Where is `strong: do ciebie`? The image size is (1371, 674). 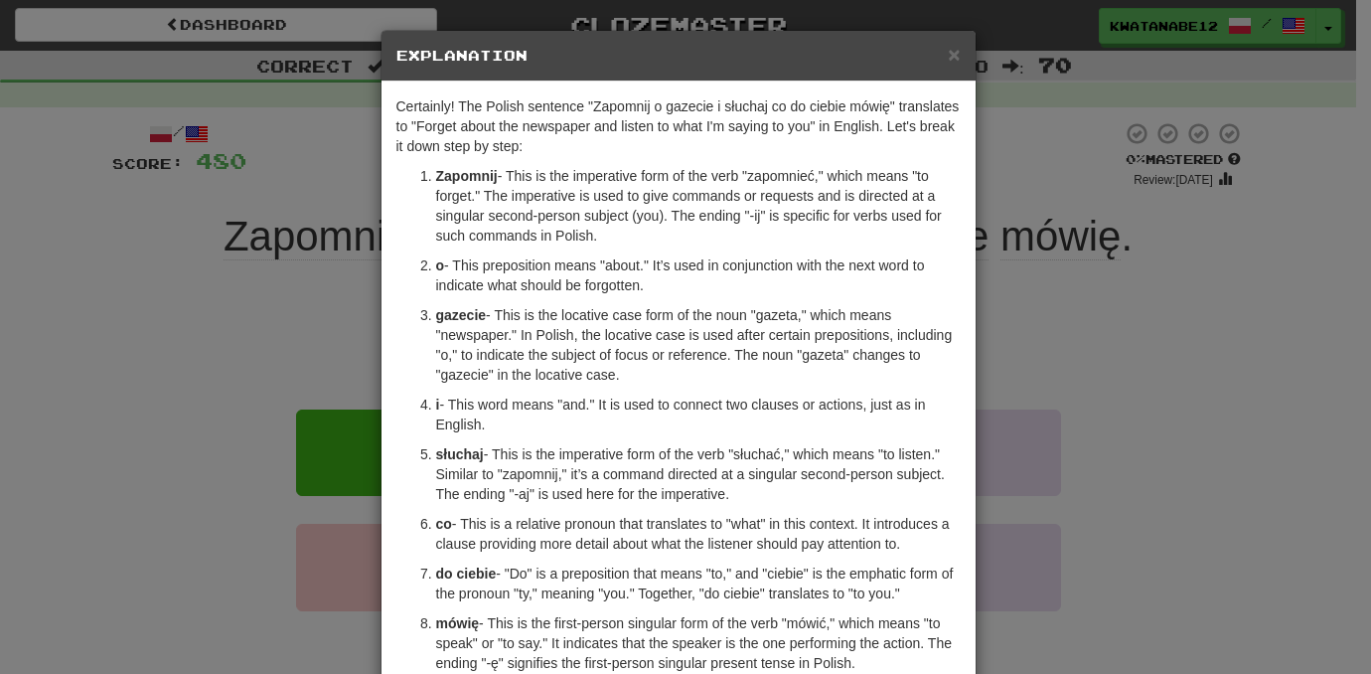
strong: do ciebie is located at coordinates (466, 573).